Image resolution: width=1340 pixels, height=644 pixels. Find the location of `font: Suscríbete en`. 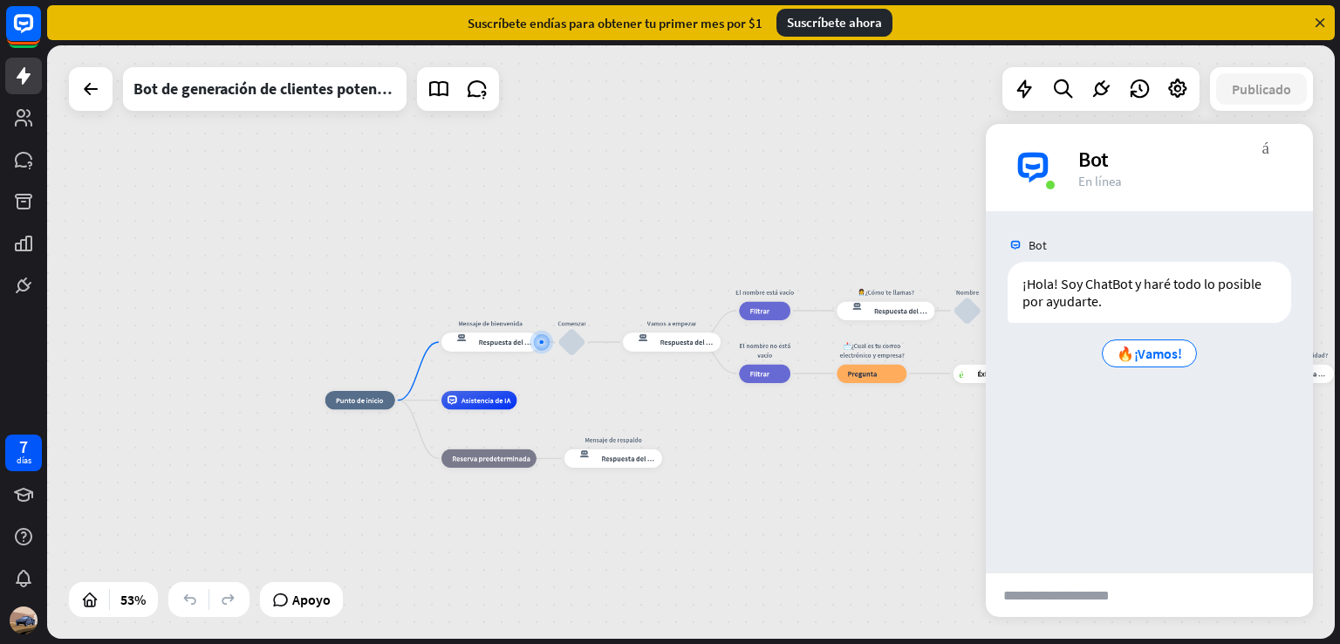

font: Suscríbete en is located at coordinates (505, 23).